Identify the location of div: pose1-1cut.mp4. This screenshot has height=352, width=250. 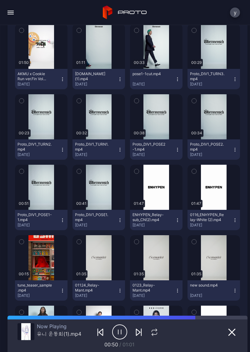
(150, 74).